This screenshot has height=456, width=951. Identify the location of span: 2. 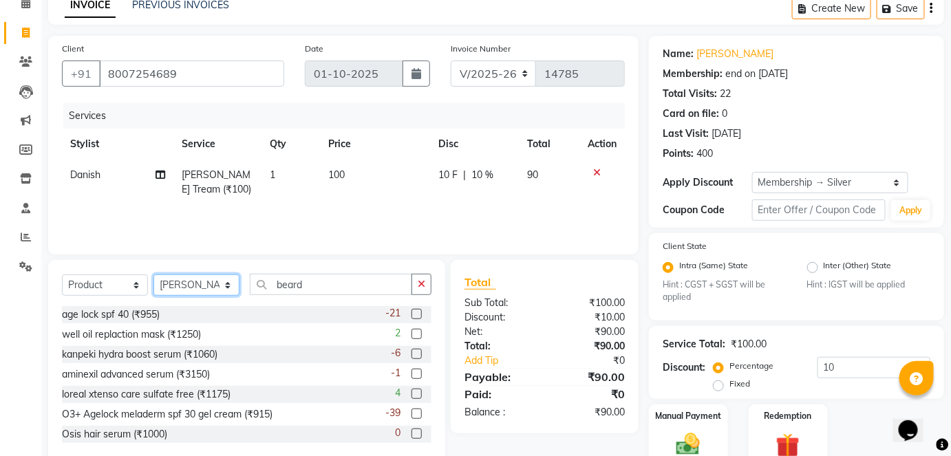
(398, 333).